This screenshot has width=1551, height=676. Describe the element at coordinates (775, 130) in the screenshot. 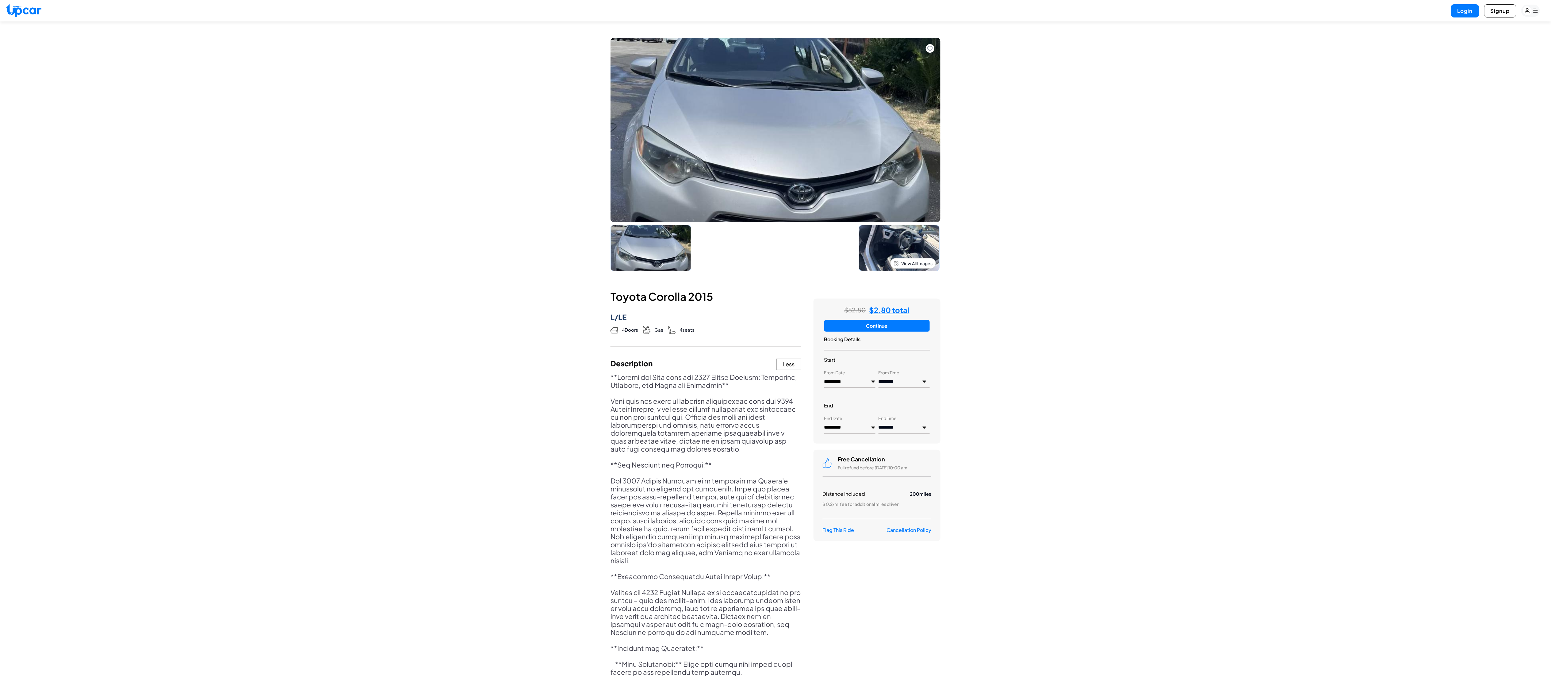

I see `img: Car` at that location.